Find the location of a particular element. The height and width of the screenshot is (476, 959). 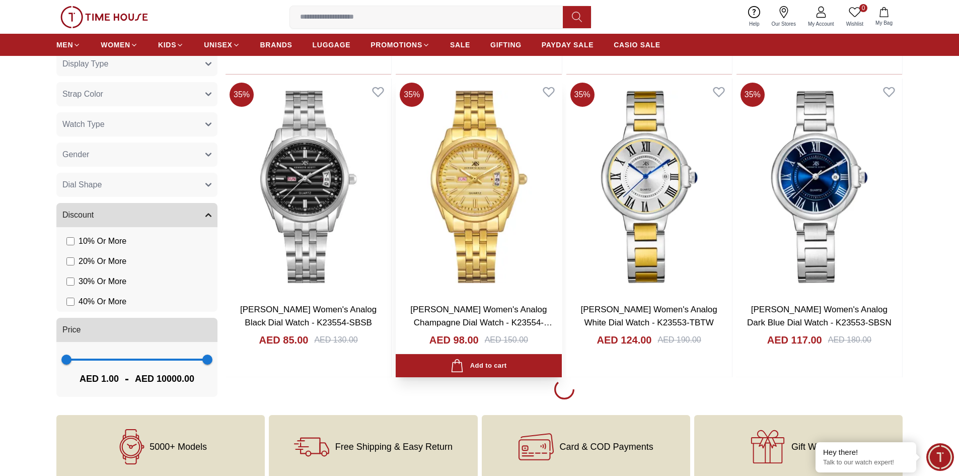

a: Help is located at coordinates (754, 17).